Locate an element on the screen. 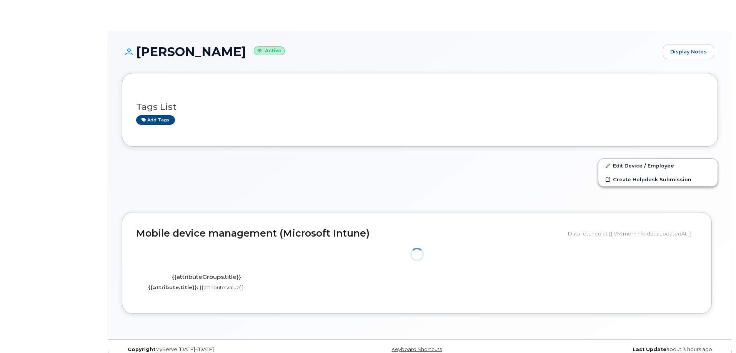  h4: {{attributeGroups.title}} is located at coordinates (206, 277).